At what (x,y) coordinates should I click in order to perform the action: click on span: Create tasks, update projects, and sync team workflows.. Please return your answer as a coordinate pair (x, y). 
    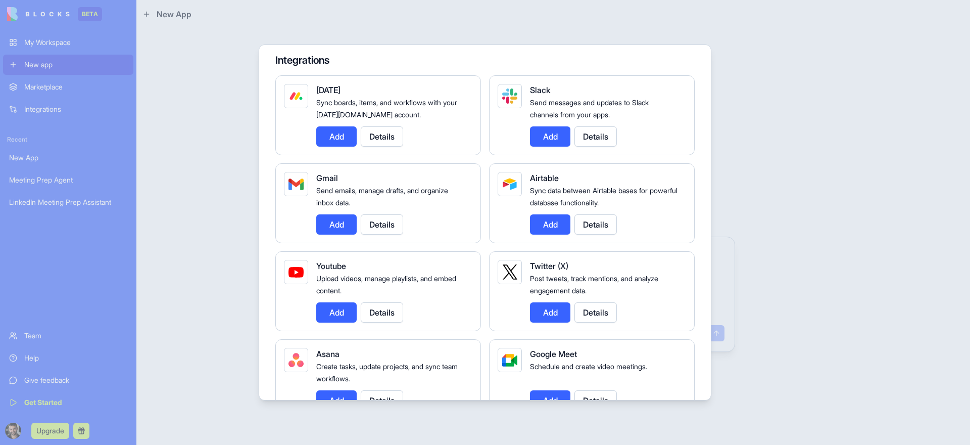
    Looking at the image, I should click on (387, 372).